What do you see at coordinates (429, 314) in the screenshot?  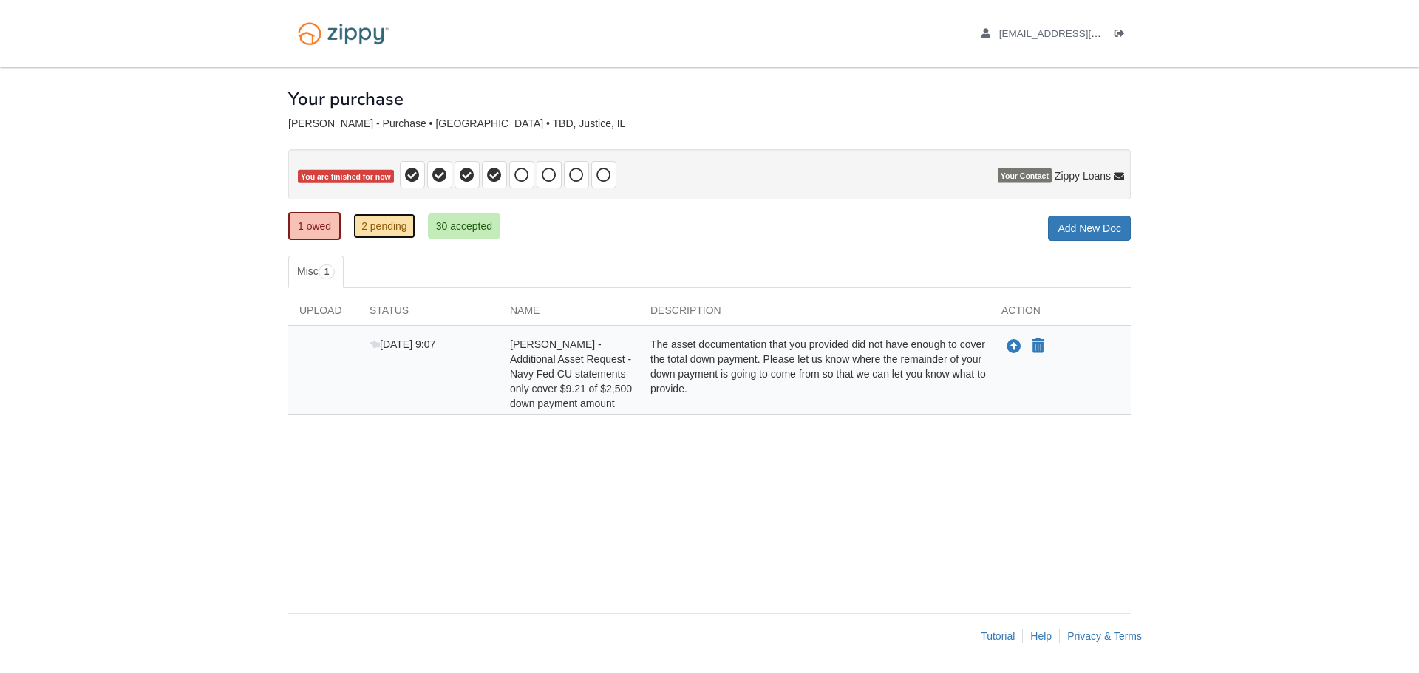 I see `div: Status` at bounding box center [429, 314].